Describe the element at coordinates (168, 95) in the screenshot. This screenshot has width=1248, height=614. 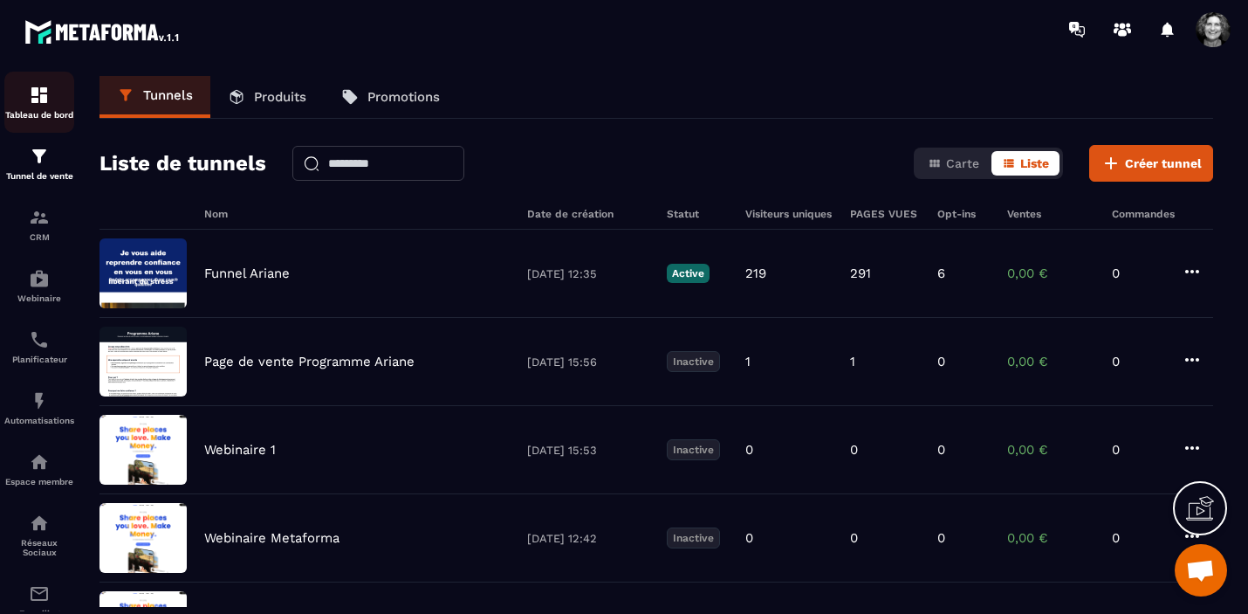
I see `p: Tunnels` at that location.